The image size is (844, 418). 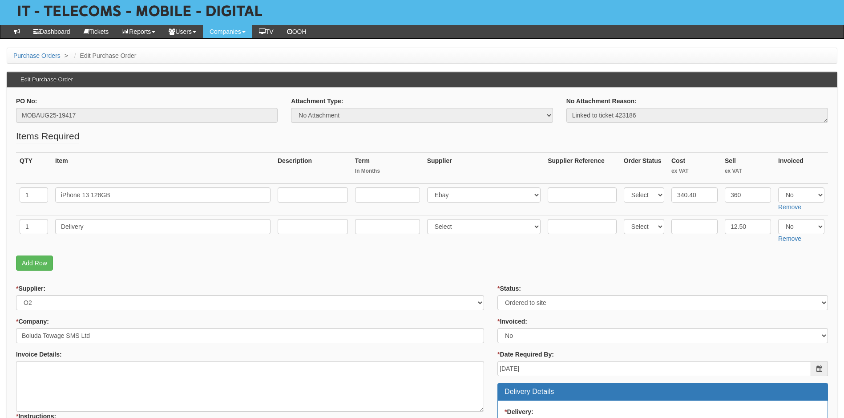 I want to click on label: No Attachment Reason:, so click(x=602, y=101).